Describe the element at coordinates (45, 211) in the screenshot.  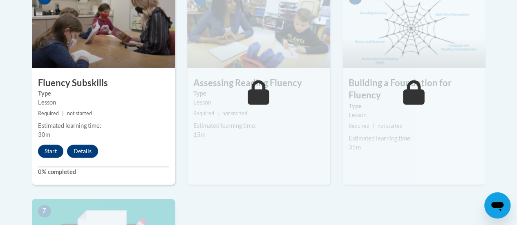
I see `span: 7` at that location.